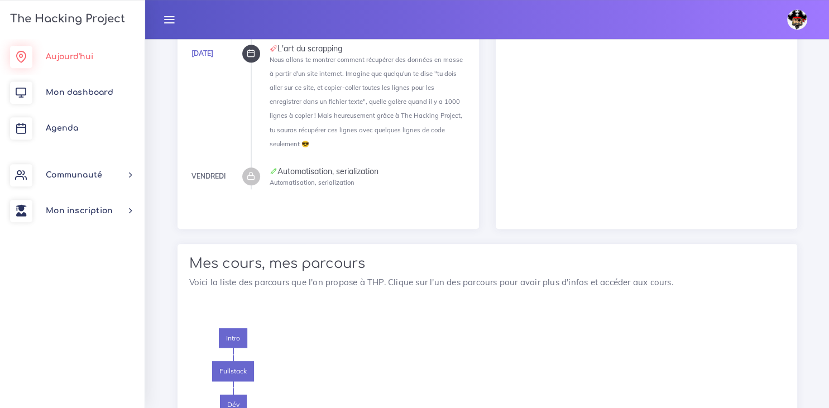 The image size is (829, 408). Describe the element at coordinates (487, 263) in the screenshot. I see `h2: Mes cours, mes parcours` at that location.